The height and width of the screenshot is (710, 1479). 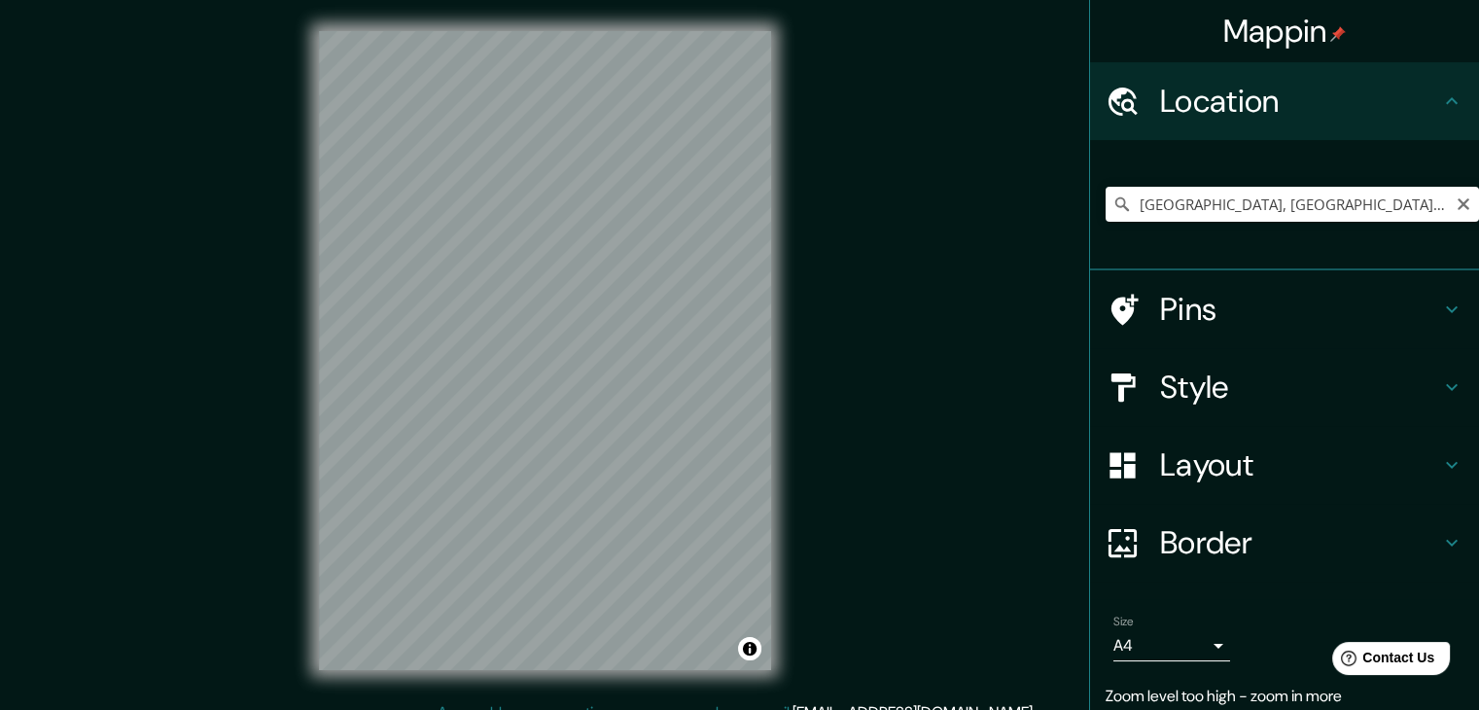 What do you see at coordinates (1338, 34) in the screenshot?
I see `img: pin-icon.png` at bounding box center [1338, 34].